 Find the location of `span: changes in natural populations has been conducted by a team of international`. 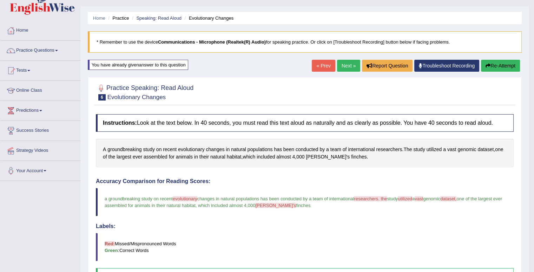

span: changes in natural populations has been conducted by a team of international is located at coordinates (276, 198).